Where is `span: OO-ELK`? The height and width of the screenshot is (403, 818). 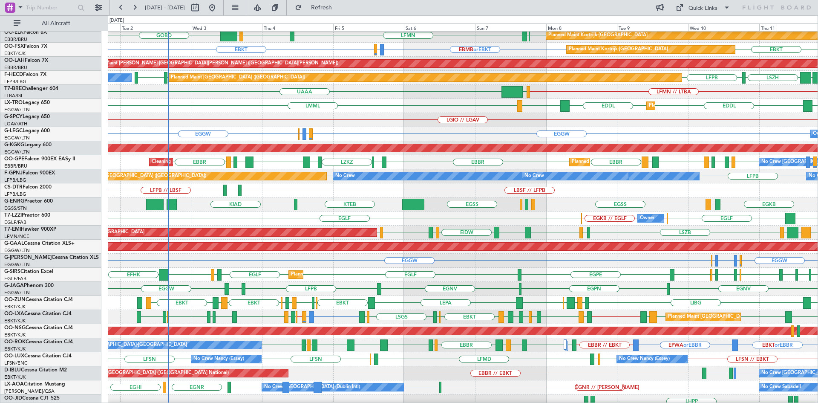 span: OO-ELK is located at coordinates (14, 32).